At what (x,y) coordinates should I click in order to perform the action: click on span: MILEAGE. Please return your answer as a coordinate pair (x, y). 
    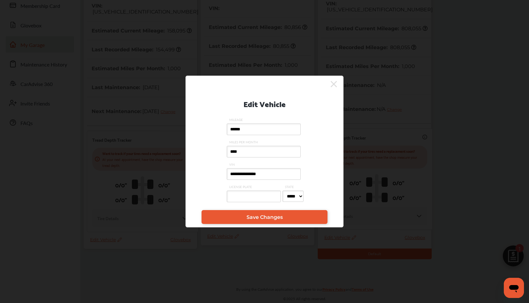
    Looking at the image, I should click on (265, 120).